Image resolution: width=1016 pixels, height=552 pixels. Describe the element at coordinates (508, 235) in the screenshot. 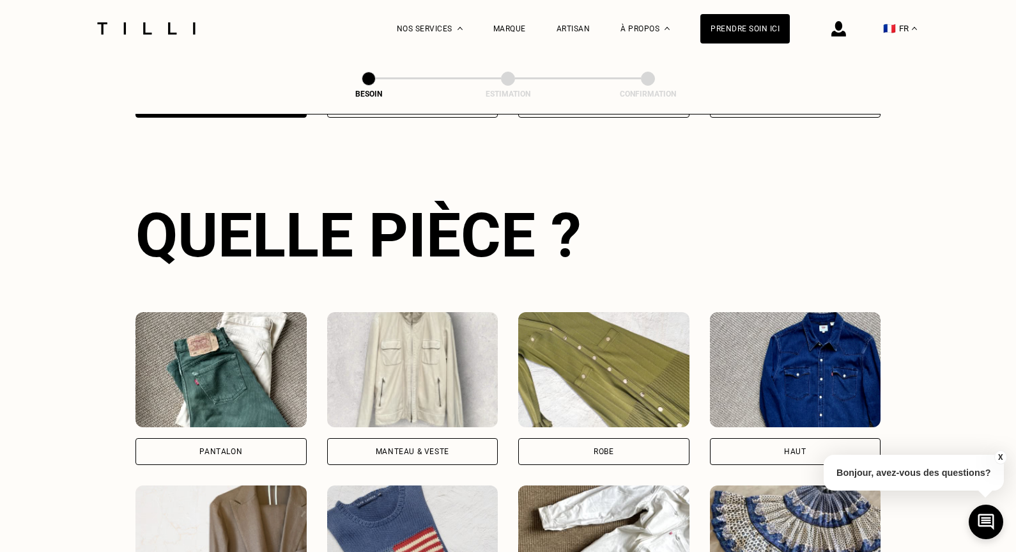

I see `div: Quelle pièce ?` at that location.